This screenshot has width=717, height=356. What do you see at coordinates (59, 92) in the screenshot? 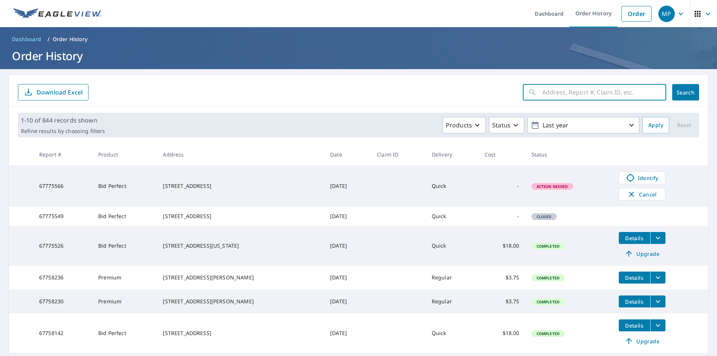
I see `p: Download Excel` at bounding box center [59, 92].